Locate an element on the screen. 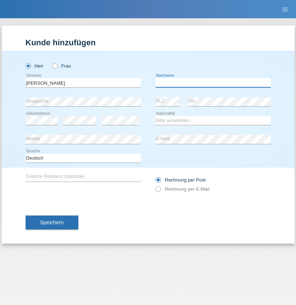 The image size is (296, 305). input: Frau is located at coordinates (54, 65).